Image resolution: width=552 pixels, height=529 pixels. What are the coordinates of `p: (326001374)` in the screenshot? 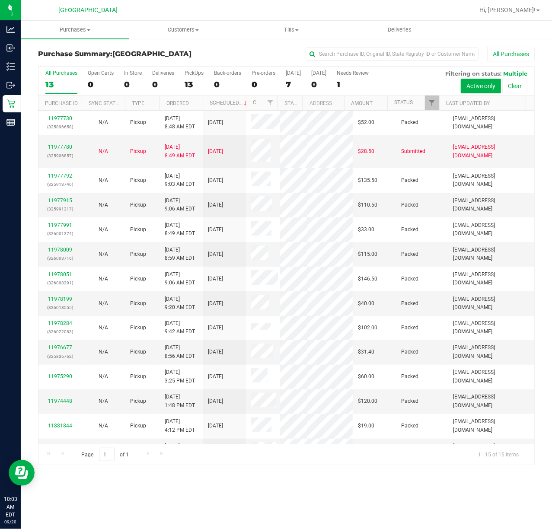 It's located at (60, 233).